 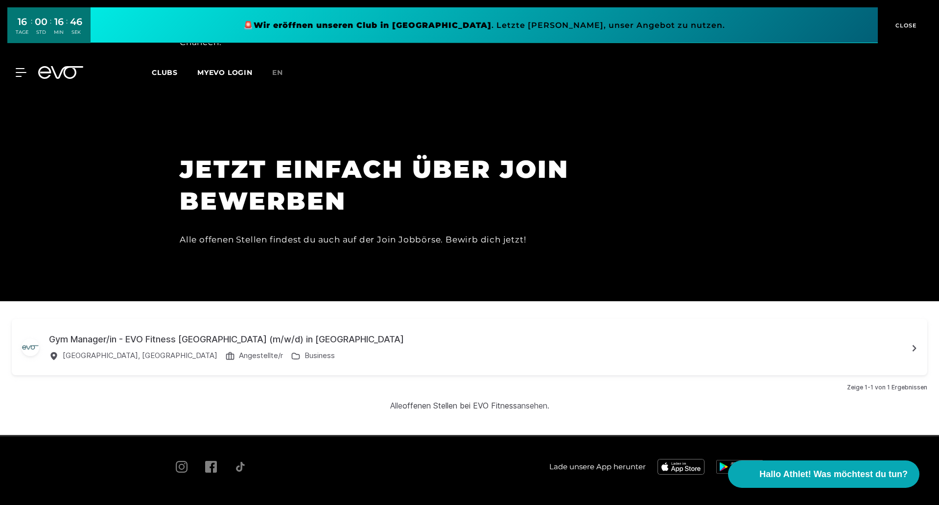 What do you see at coordinates (905, 25) in the screenshot?
I see `span: CLOSE` at bounding box center [905, 25].